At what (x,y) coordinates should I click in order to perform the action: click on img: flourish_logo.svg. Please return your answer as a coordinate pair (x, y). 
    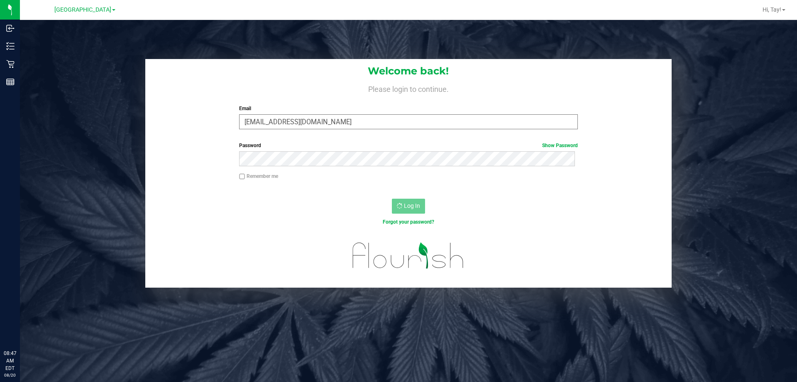
    Looking at the image, I should click on (408, 255).